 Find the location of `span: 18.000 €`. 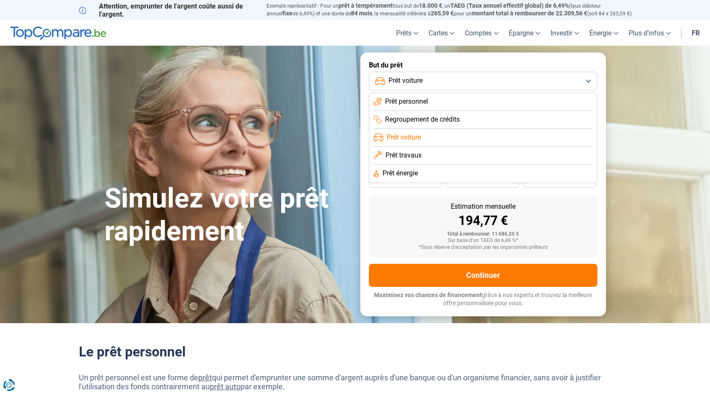

span: 18.000 € is located at coordinates (430, 6).